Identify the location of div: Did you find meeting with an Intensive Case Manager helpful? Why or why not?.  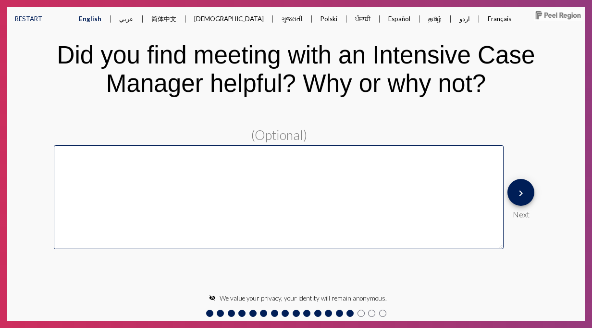
(296, 69).